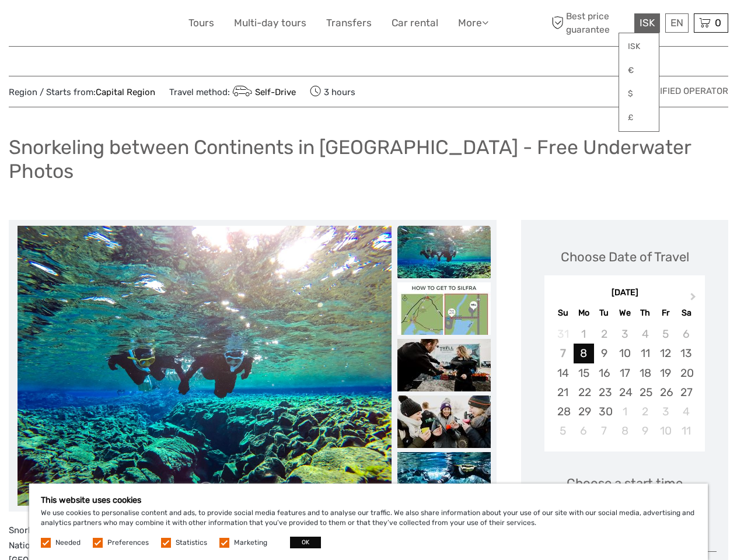 The image size is (737, 560). I want to click on div: Fr, so click(665, 313).